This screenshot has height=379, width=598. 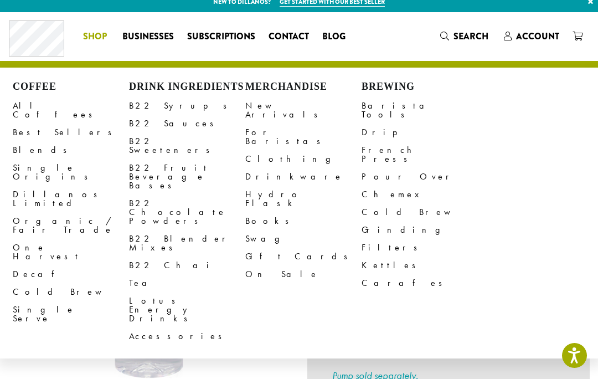 I want to click on a: Single Serve, so click(x=71, y=314).